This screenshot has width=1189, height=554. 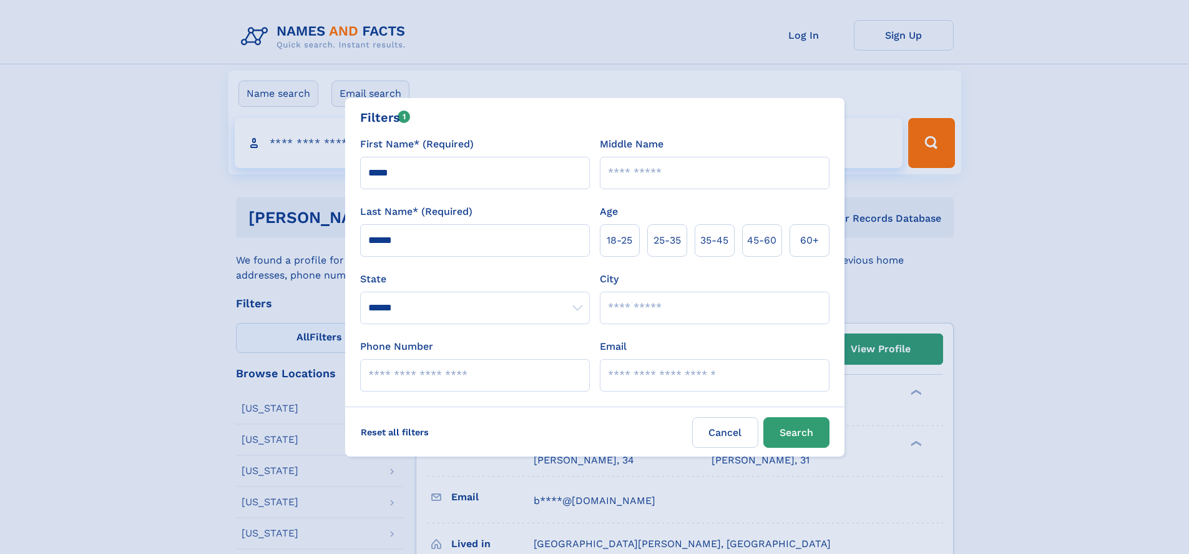 I want to click on label: Phone Number, so click(x=396, y=346).